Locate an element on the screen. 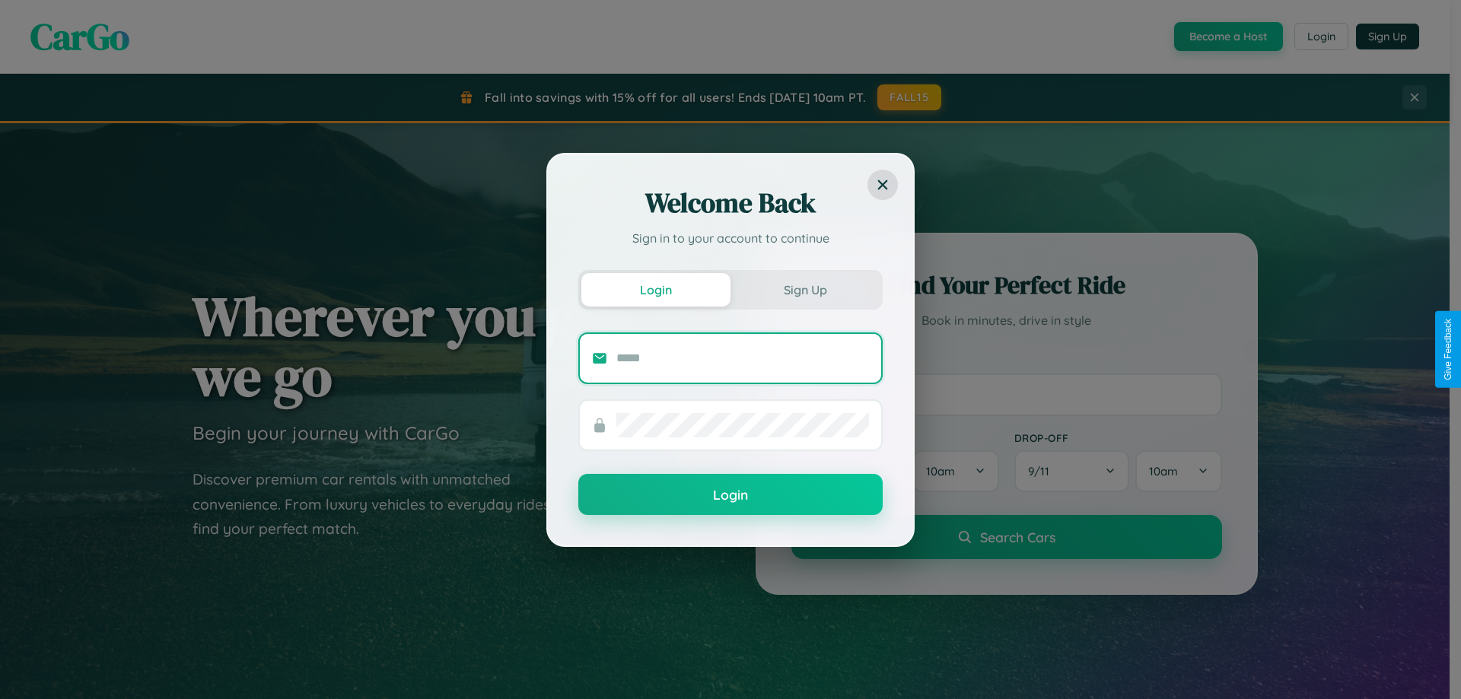  button: Sign Up is located at coordinates (805, 290).